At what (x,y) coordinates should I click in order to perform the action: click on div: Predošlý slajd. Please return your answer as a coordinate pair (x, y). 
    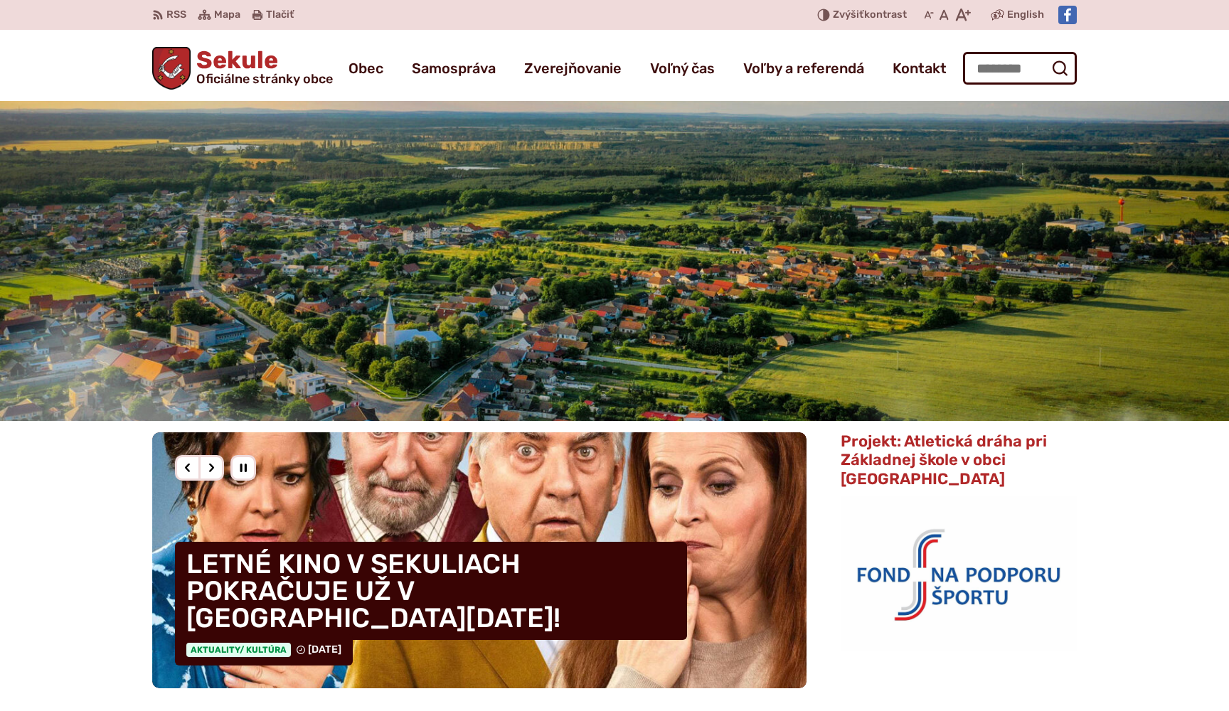
    Looking at the image, I should click on (188, 468).